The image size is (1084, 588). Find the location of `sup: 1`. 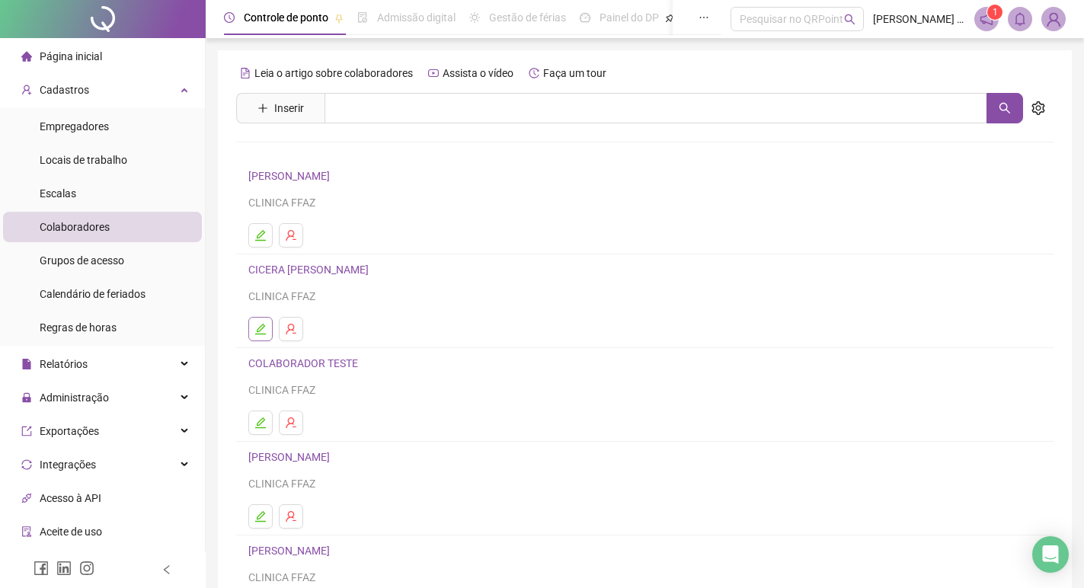

sup: 1 is located at coordinates (995, 12).